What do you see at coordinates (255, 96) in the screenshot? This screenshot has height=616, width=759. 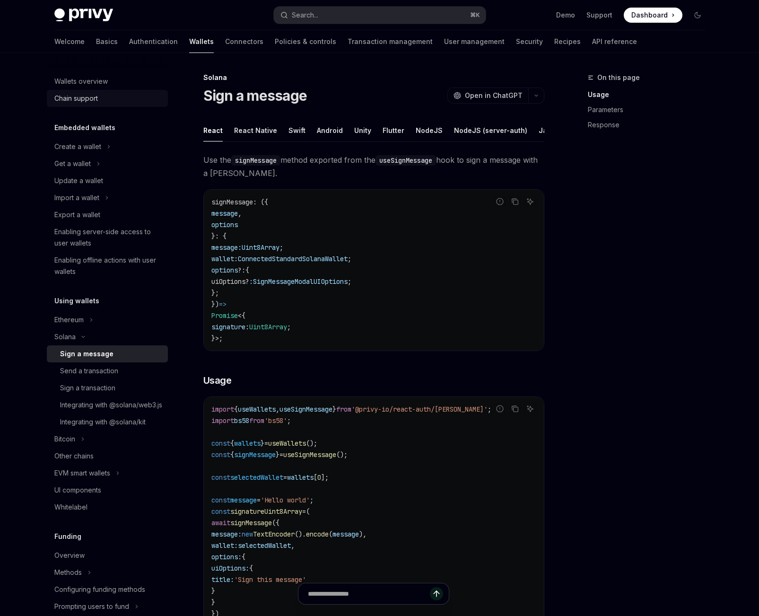 I see `h1: Sign a message` at bounding box center [255, 96].